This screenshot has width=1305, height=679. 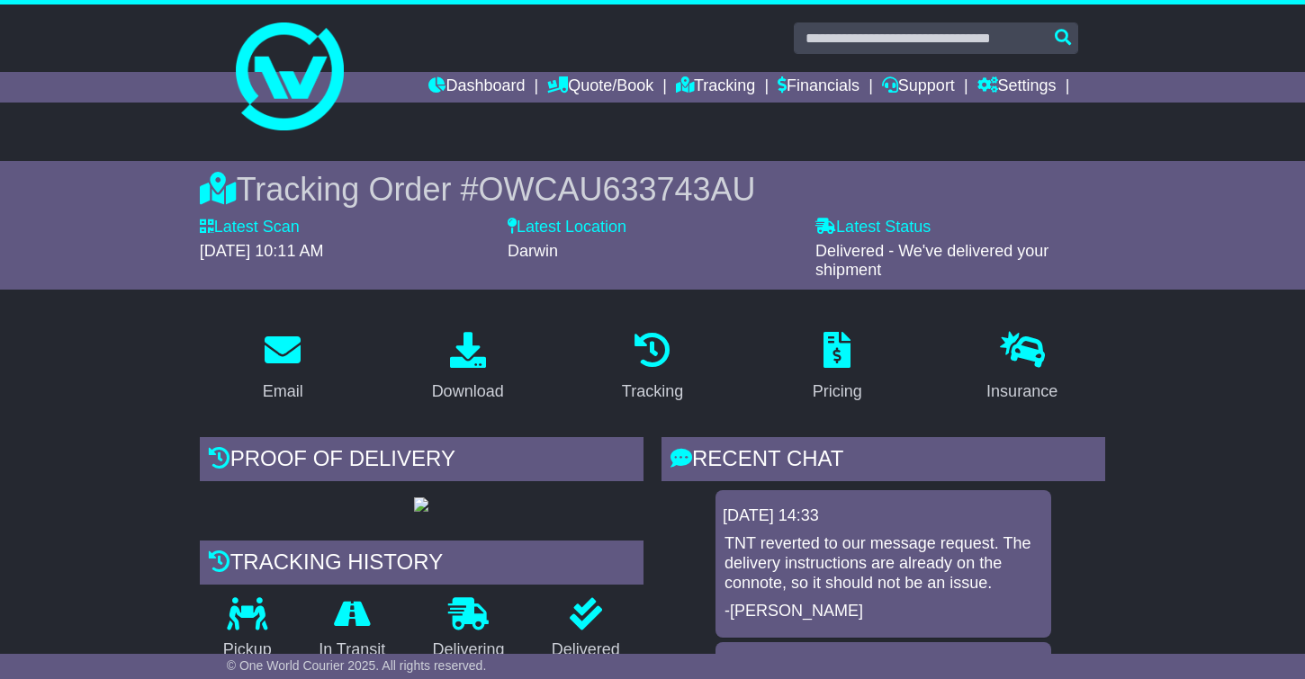 What do you see at coordinates (931, 261) in the screenshot?
I see `span: Delivered - We've delivered your shipment` at bounding box center [931, 261].